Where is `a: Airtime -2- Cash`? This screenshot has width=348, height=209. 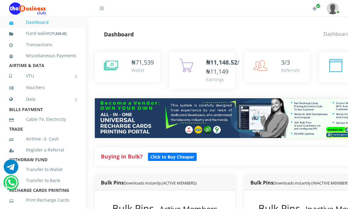
a: Airtime -2- Cash is located at coordinates (43, 139).